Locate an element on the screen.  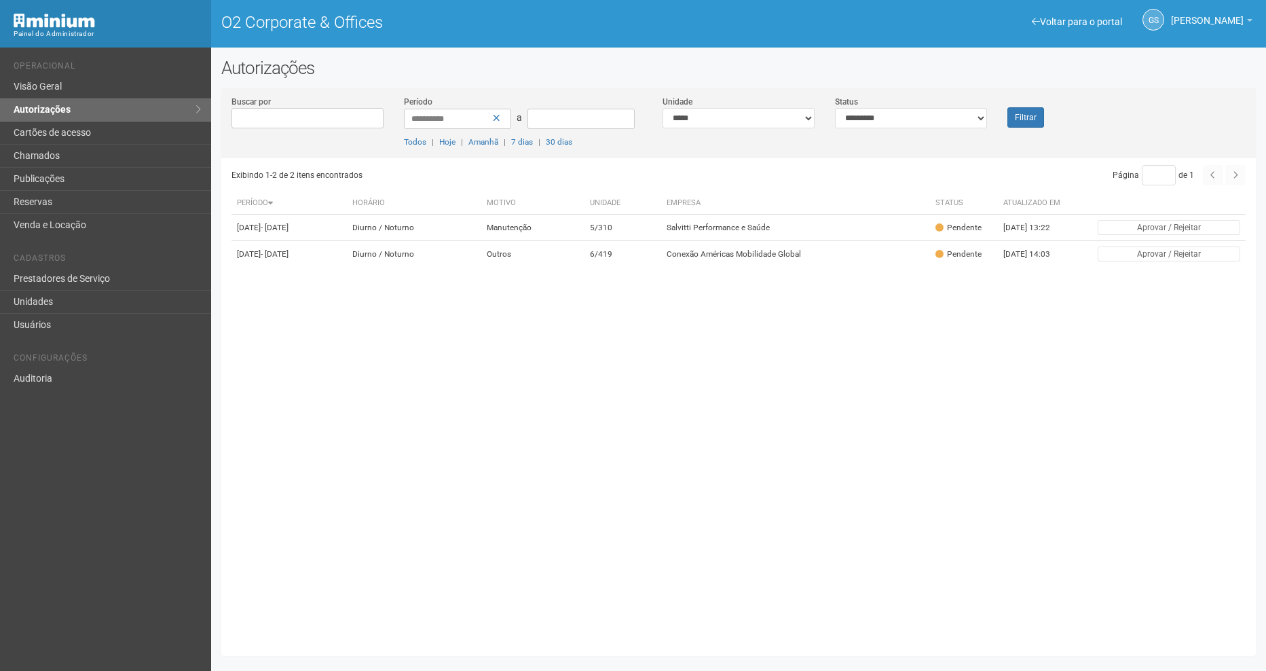
a: GS is located at coordinates (1153, 20).